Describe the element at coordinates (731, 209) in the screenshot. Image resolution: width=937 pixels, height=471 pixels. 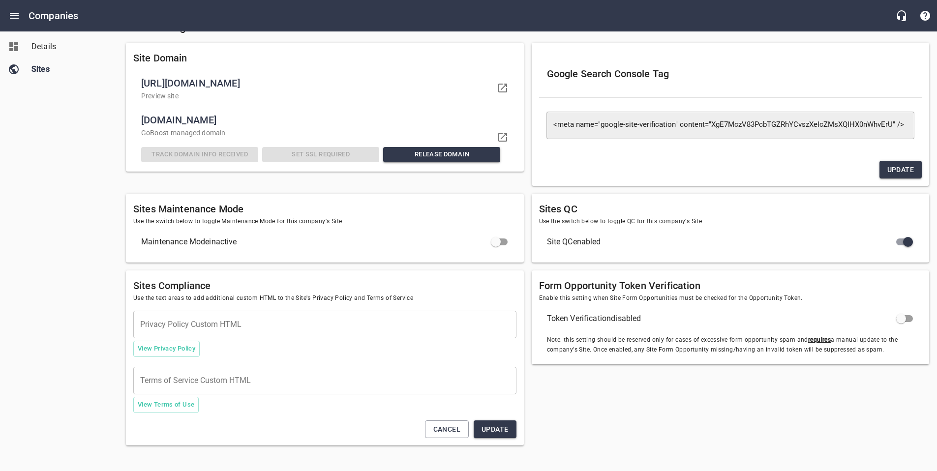
I see `h6: Sites QC` at that location.